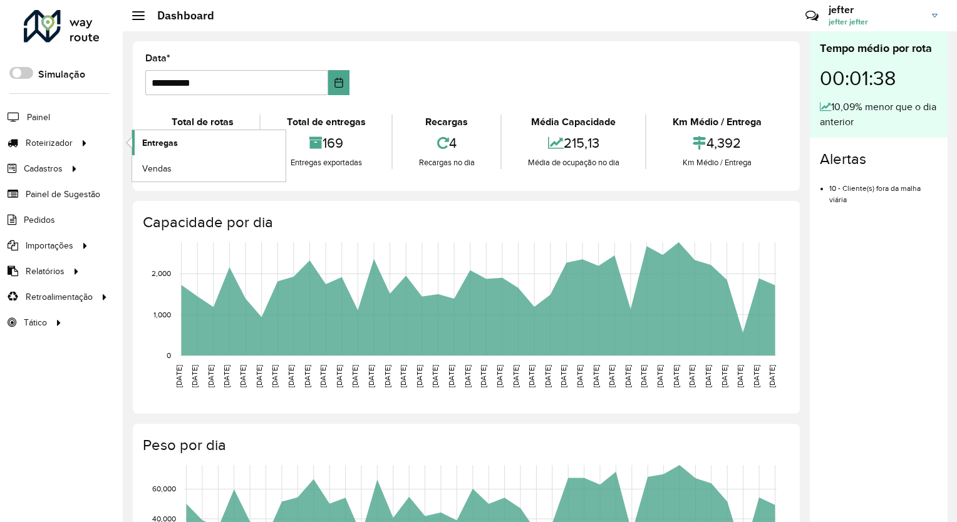 This screenshot has width=957, height=522. I want to click on h4: Capacidade por dia, so click(465, 222).